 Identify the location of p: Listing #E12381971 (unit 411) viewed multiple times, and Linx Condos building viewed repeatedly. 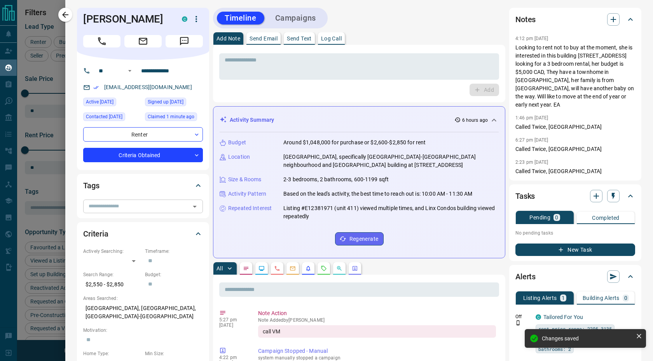
(391, 212).